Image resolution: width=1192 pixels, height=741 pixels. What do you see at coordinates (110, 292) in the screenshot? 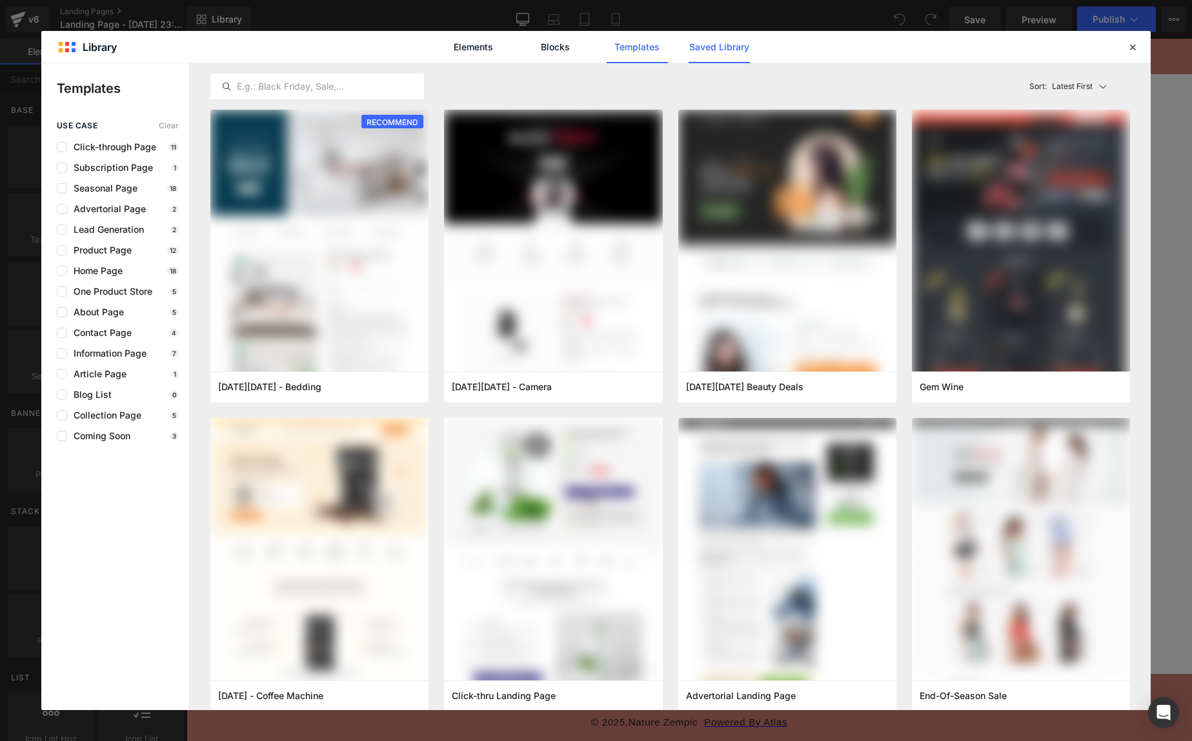
I see `span: One Product Store` at bounding box center [110, 292].